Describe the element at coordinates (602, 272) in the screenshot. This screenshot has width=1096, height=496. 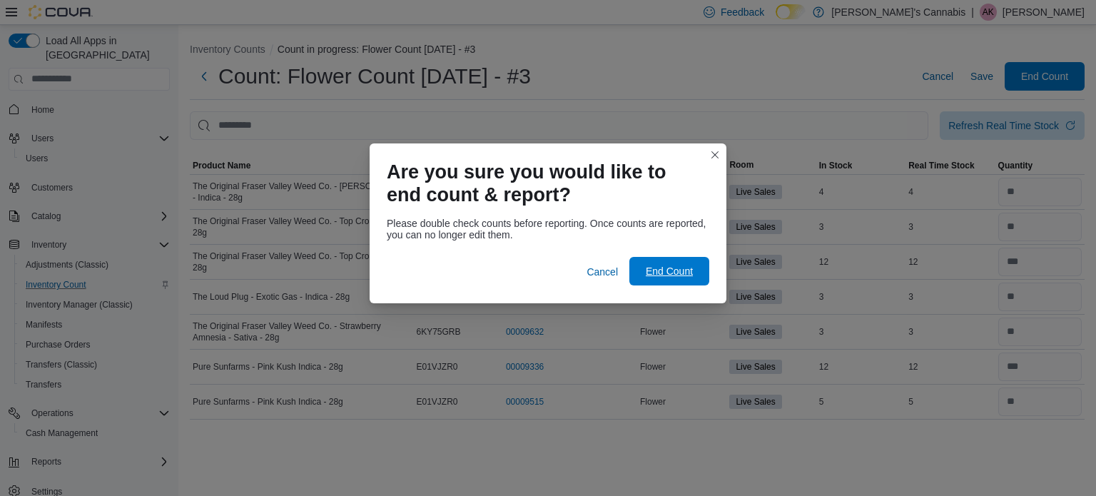
I see `button: Cancel` at that location.